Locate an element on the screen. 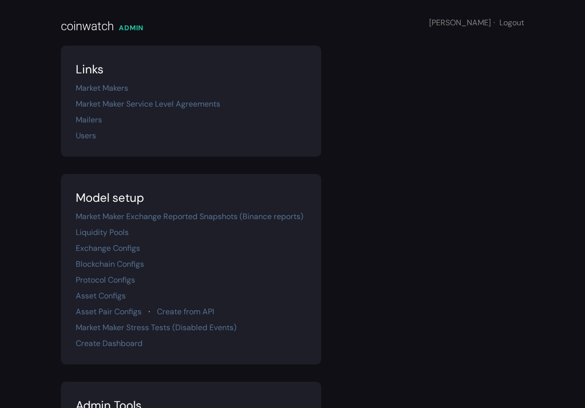 The image size is (585, 408). a: Market Maker Stress Tests (Disabled Events) is located at coordinates (156, 327).